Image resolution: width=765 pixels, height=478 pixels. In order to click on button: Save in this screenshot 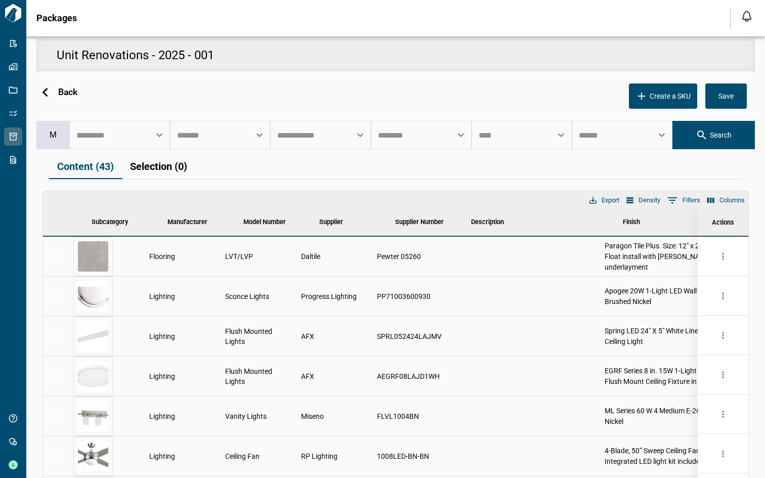, I will do `click(726, 96)`.